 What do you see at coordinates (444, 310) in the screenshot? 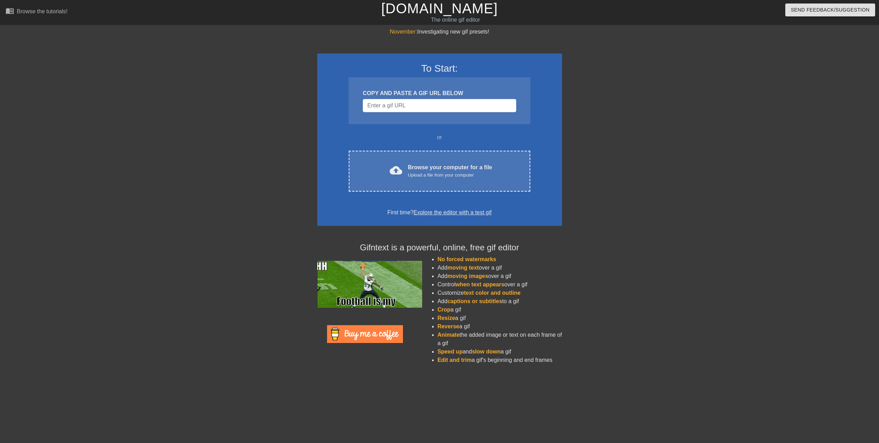
I see `span: Crop` at bounding box center [444, 310].